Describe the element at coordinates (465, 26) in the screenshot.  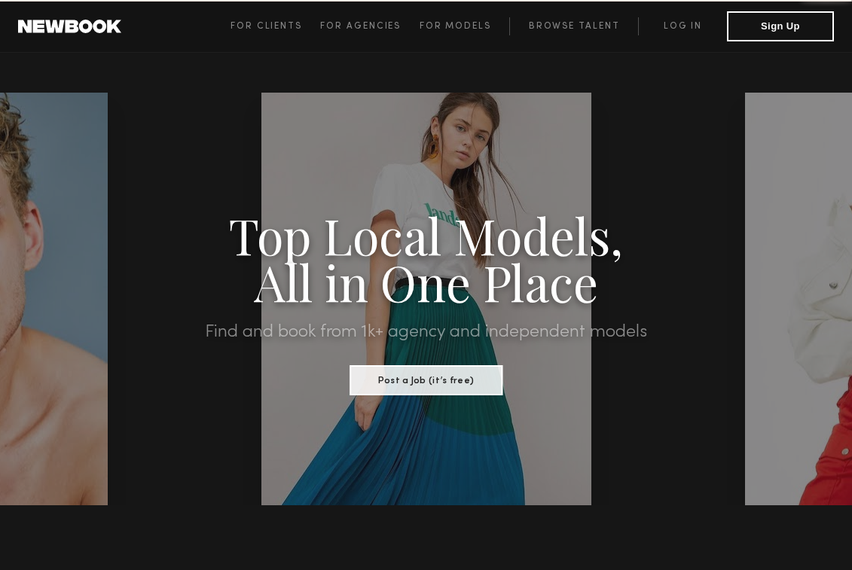
I see `a: For Models` at that location.